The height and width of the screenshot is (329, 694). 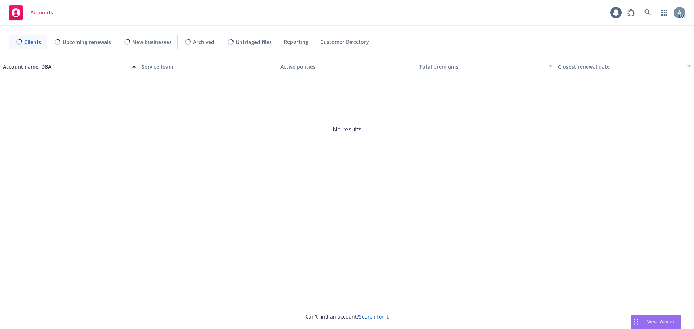 What do you see at coordinates (208, 66) in the screenshot?
I see `button: Service team` at bounding box center [208, 66].